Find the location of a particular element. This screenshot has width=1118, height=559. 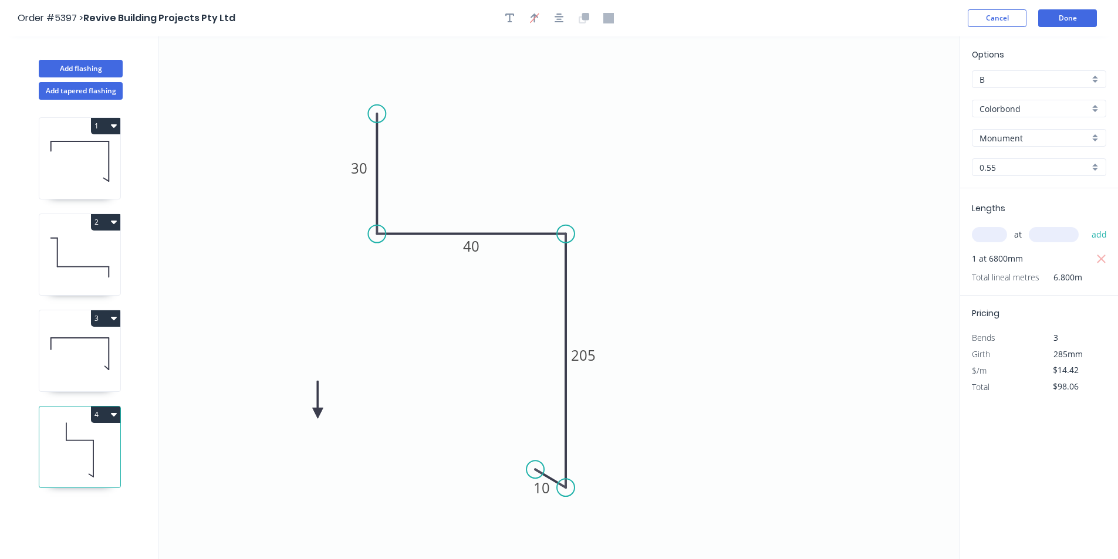

button: 3 is located at coordinates (106, 319).